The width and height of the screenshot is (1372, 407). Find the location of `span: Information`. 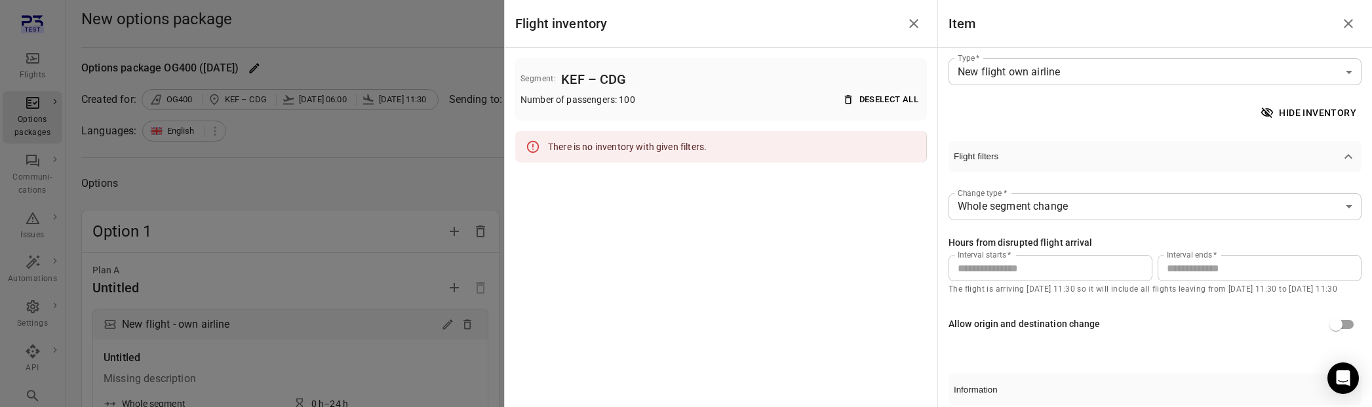

span: Information is located at coordinates (1147, 389).